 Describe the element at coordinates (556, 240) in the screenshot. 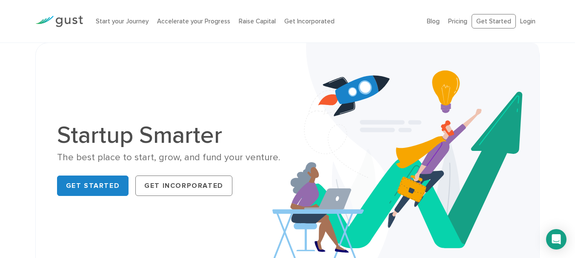

I see `div: Open Intercom Messenger` at that location.